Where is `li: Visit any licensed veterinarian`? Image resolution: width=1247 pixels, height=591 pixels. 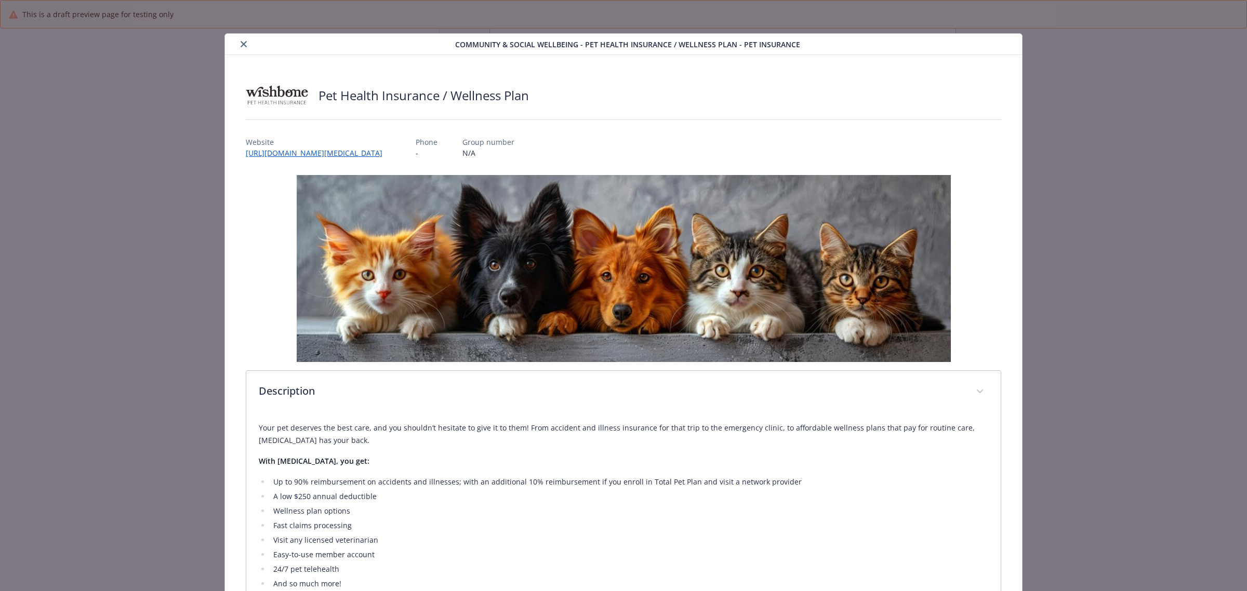
li: Visit any licensed veterinarian is located at coordinates (629, 540).